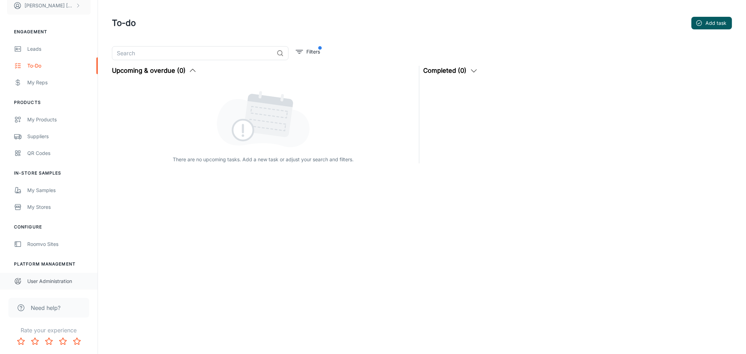  I want to click on div: Leads, so click(59, 49).